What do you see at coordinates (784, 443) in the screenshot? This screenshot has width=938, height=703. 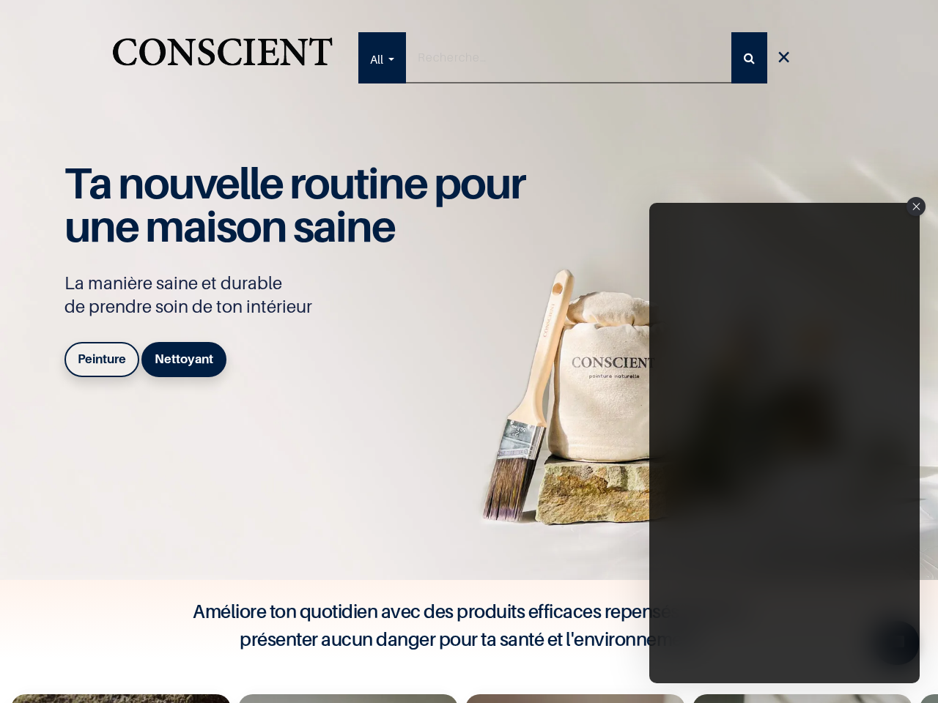 I see `div: Tolstoy #3 modal` at bounding box center [784, 443].